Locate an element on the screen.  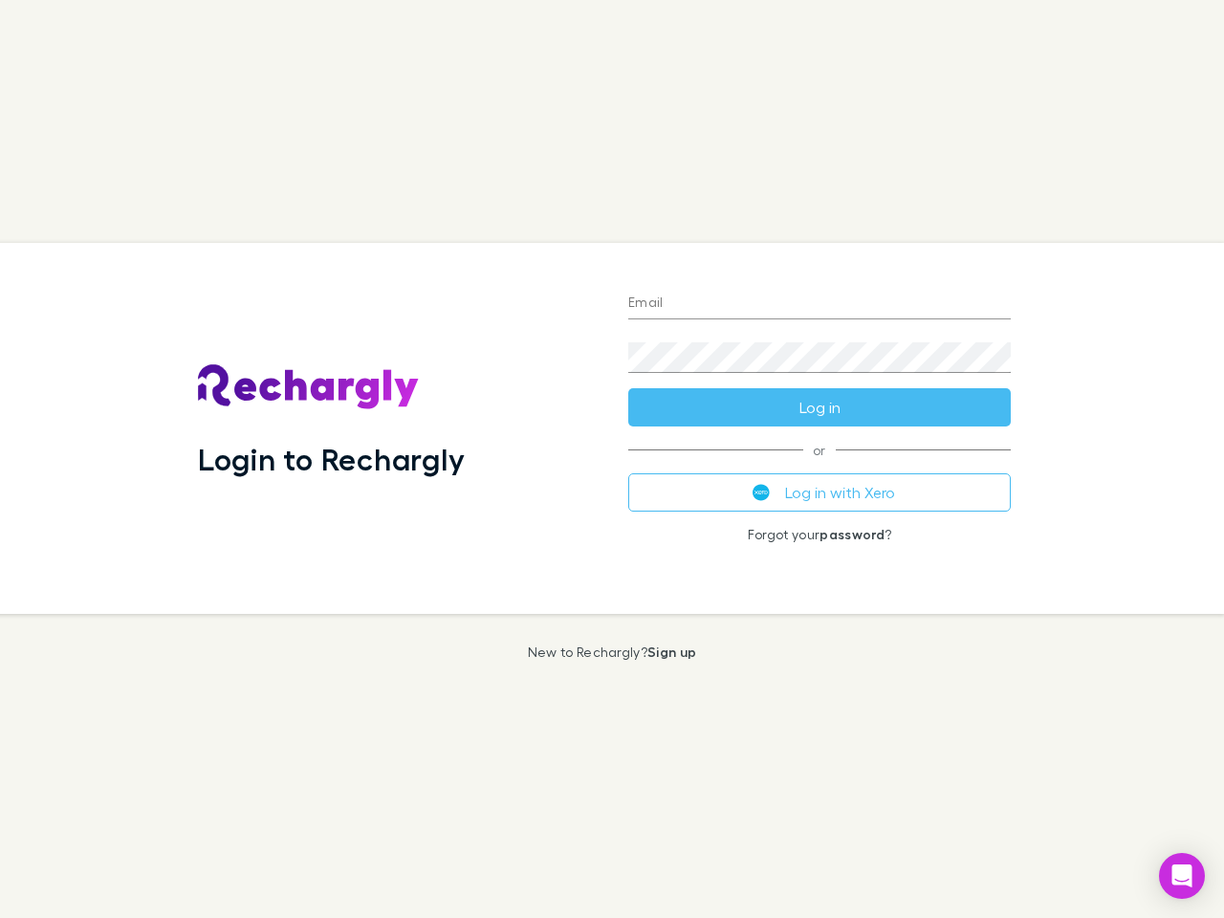
span: or is located at coordinates (820, 450).